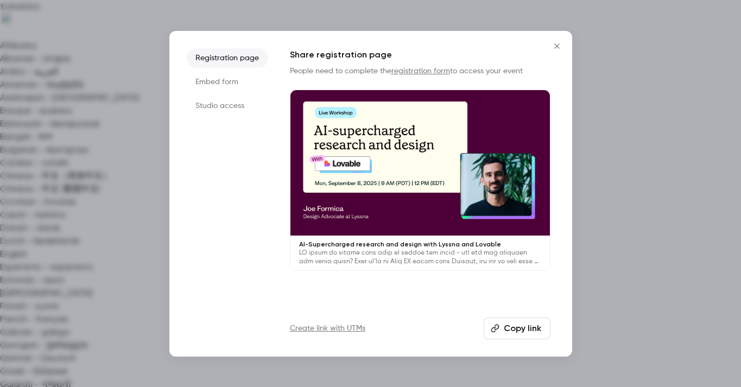  Describe the element at coordinates (228, 82) in the screenshot. I see `li: Embed form` at that location.